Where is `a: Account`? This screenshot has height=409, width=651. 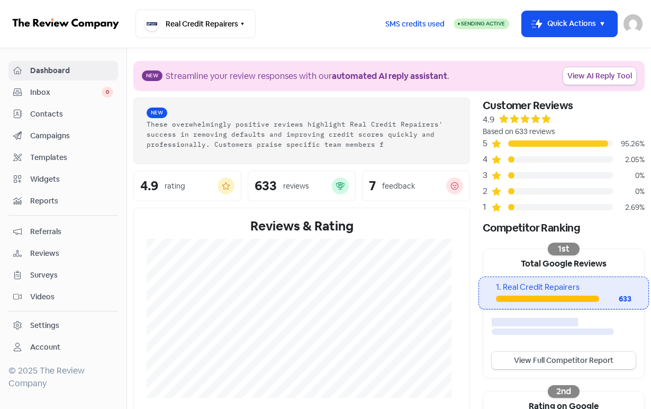 a: Account is located at coordinates (63, 347).